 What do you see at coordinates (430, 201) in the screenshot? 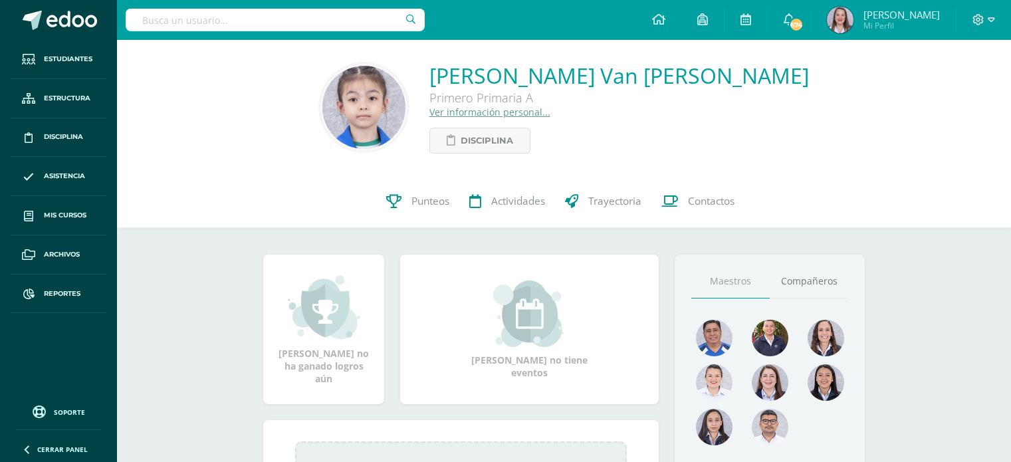
I see `span: Punteos` at bounding box center [430, 201].